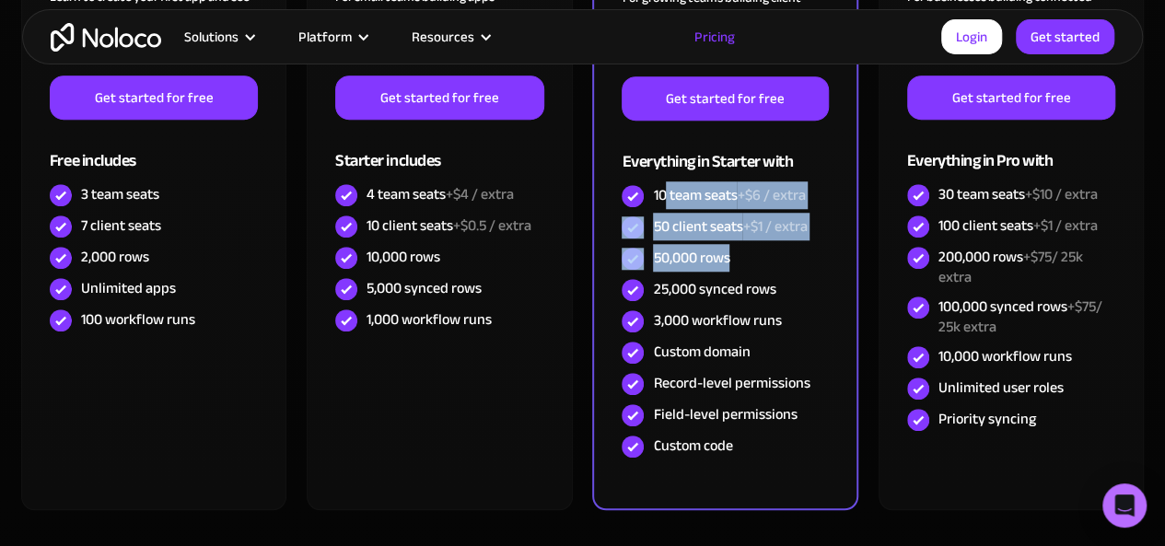 This screenshot has height=546, width=1165. Describe the element at coordinates (730, 227) in the screenshot. I see `div: 50 client seats` at that location.